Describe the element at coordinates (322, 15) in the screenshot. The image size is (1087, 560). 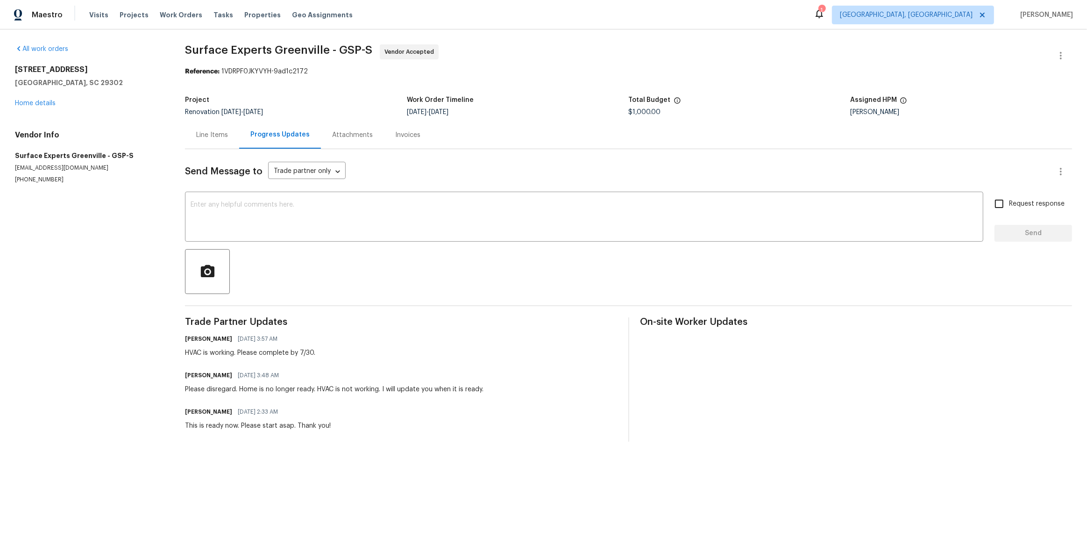
I see `span: Geo Assignments` at that location.